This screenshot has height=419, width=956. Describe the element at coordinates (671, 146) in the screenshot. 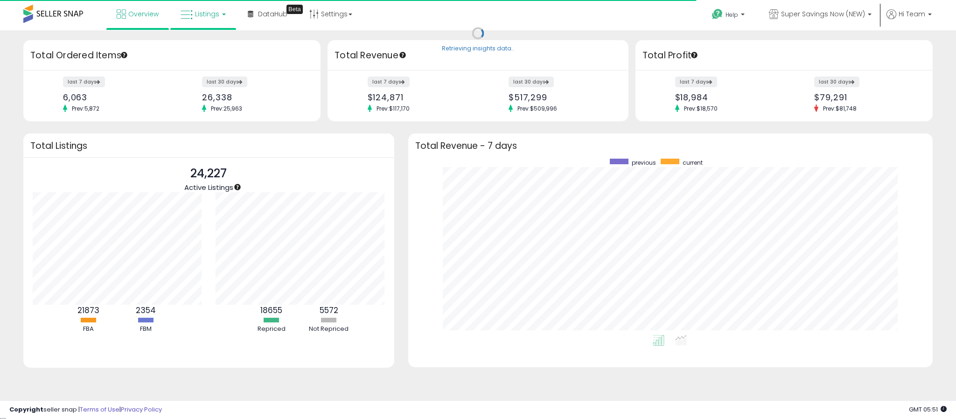

I see `h3: Total Revenue - 7 days` at that location.